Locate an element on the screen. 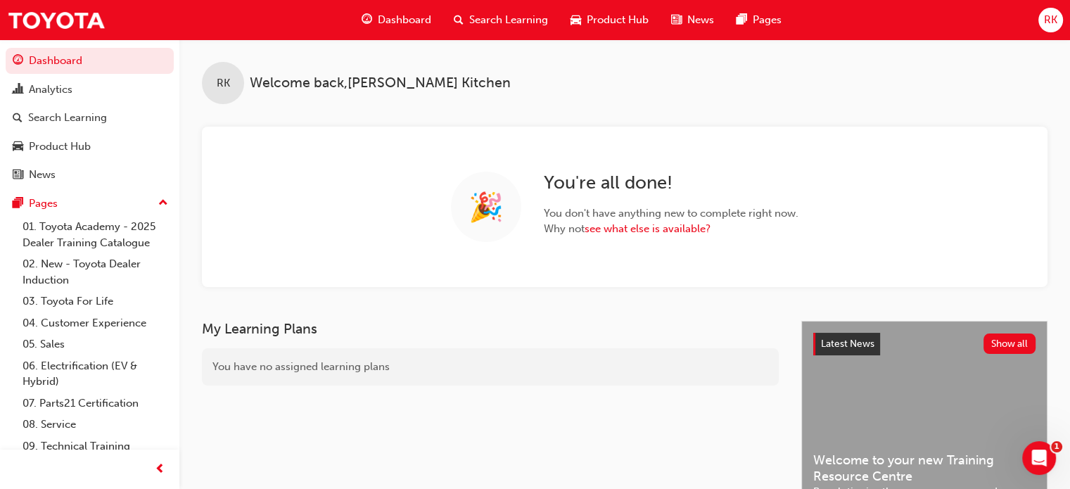  a: Analytics is located at coordinates (89, 89).